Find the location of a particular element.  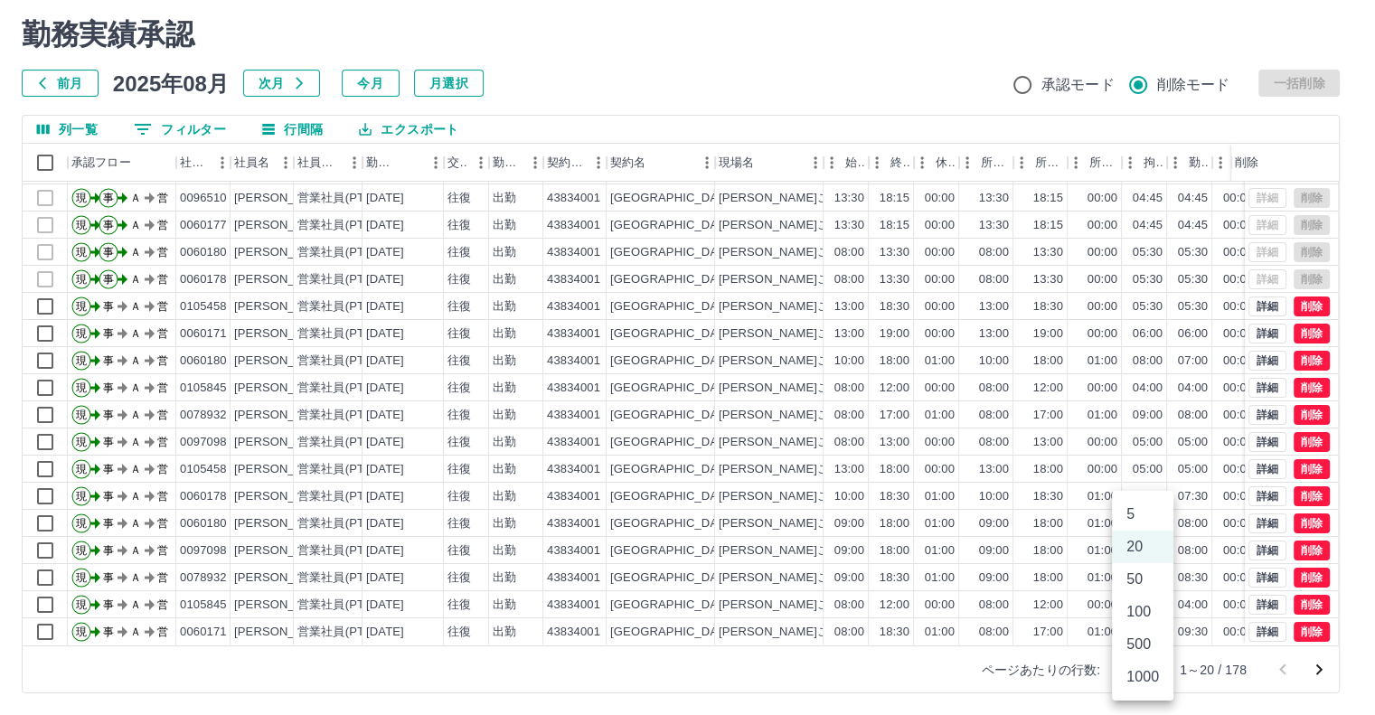

li: 100 is located at coordinates (1143, 612).